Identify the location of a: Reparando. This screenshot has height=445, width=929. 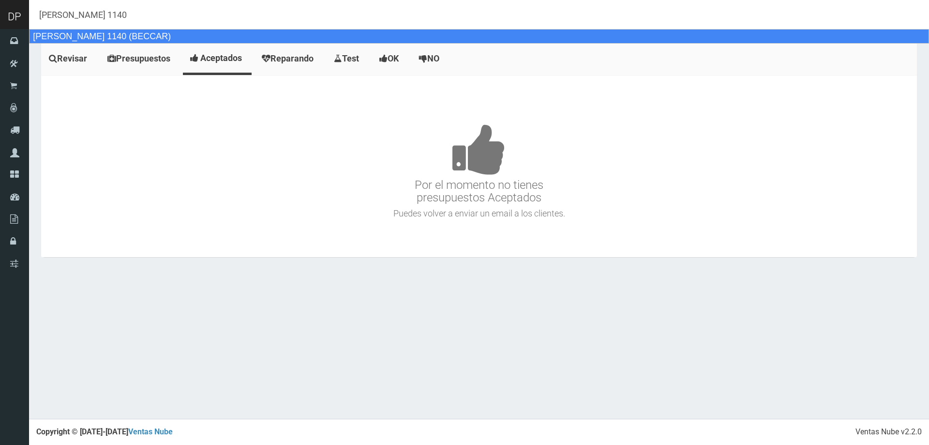
(289, 59).